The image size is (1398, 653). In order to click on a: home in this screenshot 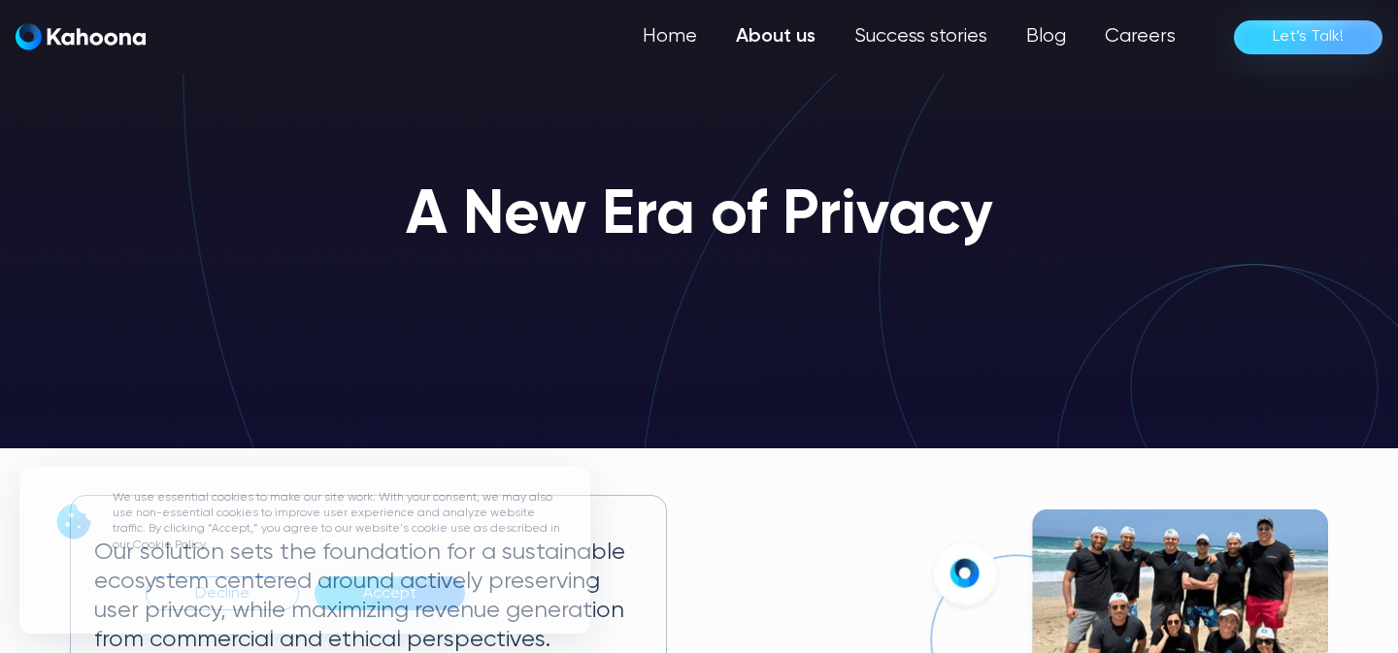, I will do `click(81, 37)`.